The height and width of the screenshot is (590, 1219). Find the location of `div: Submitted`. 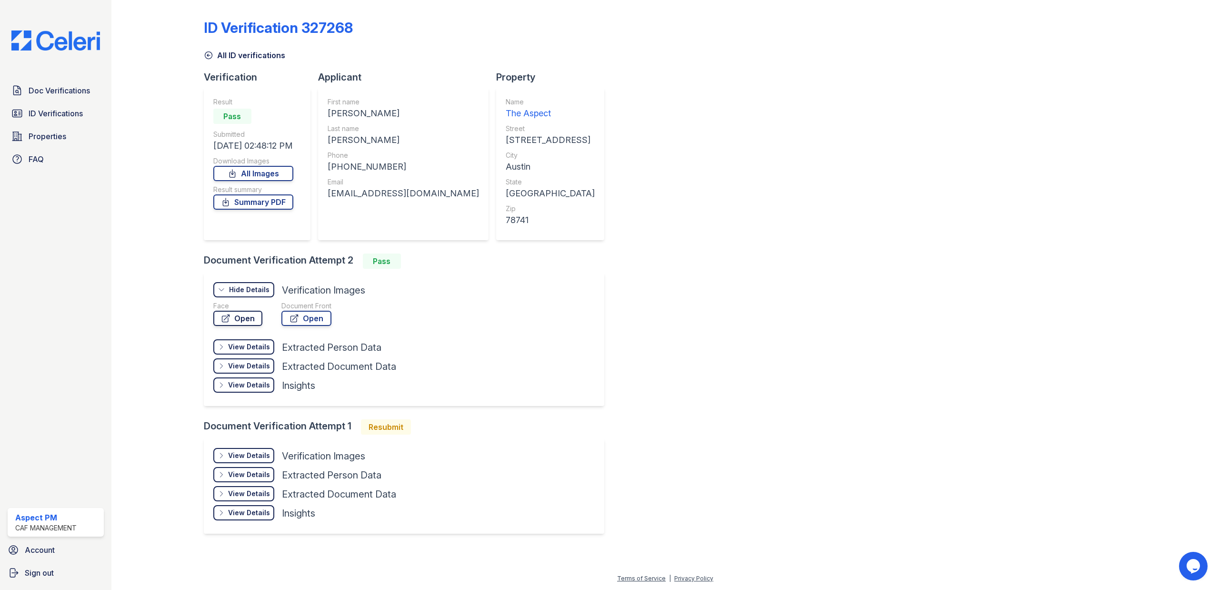

div: Submitted is located at coordinates (253, 134).